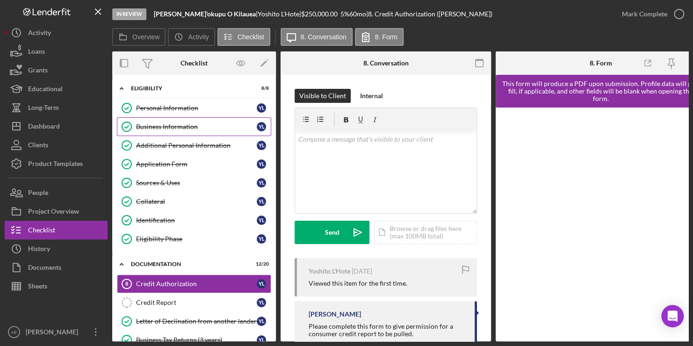 This screenshot has width=693, height=346. Describe the element at coordinates (196, 220) in the screenshot. I see `div: Identification` at that location.